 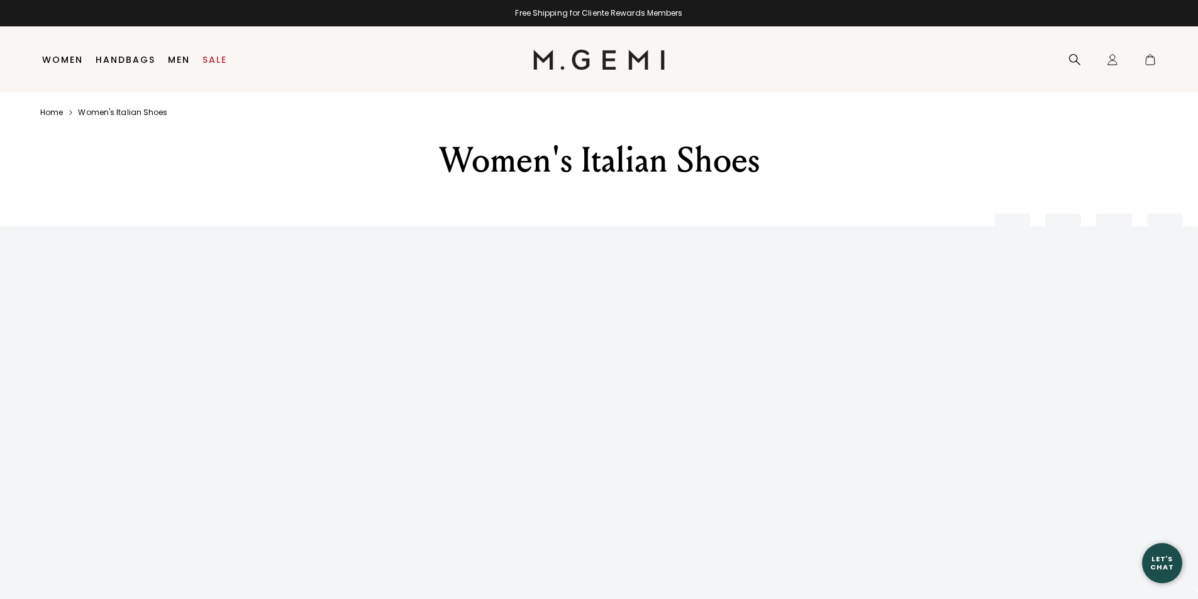 What do you see at coordinates (179, 60) in the screenshot?
I see `a: Men` at bounding box center [179, 60].